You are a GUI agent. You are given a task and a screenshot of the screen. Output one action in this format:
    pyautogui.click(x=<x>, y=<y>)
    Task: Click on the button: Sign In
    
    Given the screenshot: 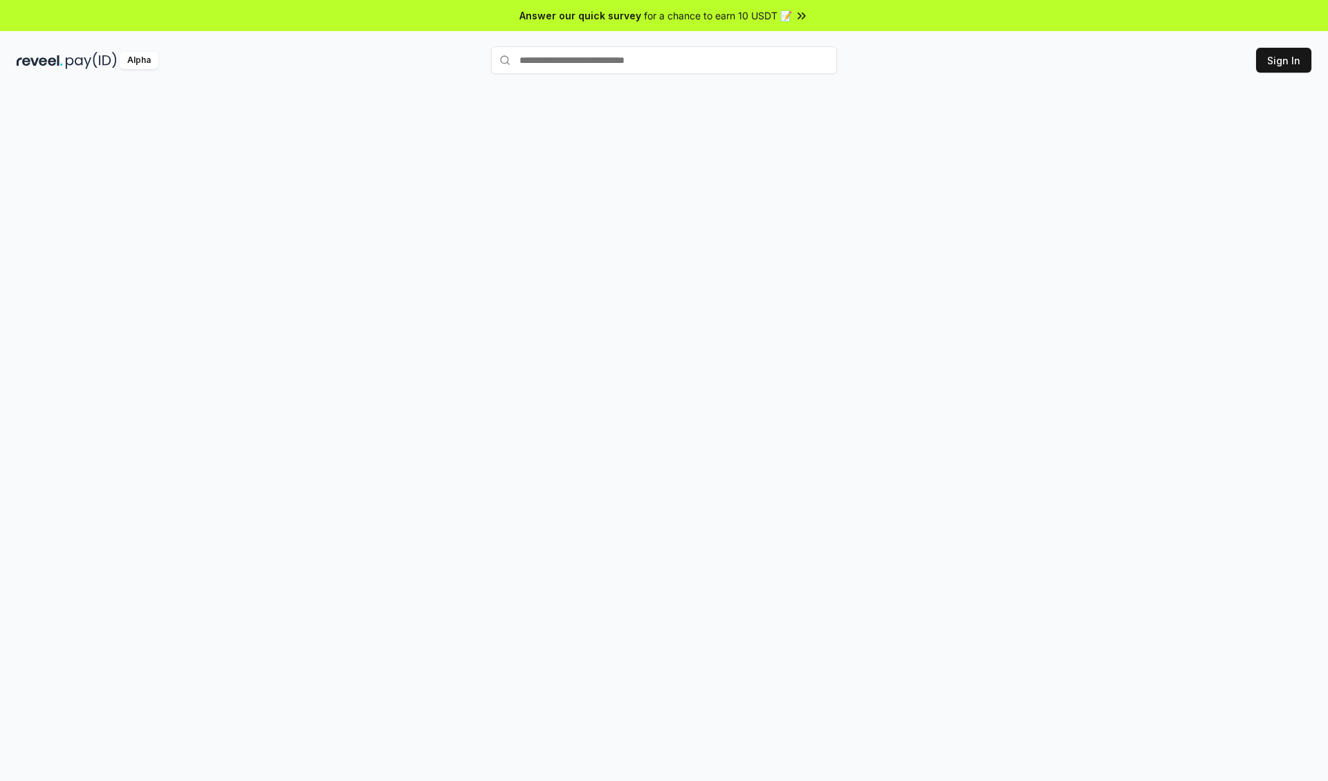 What is the action you would take?
    pyautogui.click(x=1284, y=60)
    